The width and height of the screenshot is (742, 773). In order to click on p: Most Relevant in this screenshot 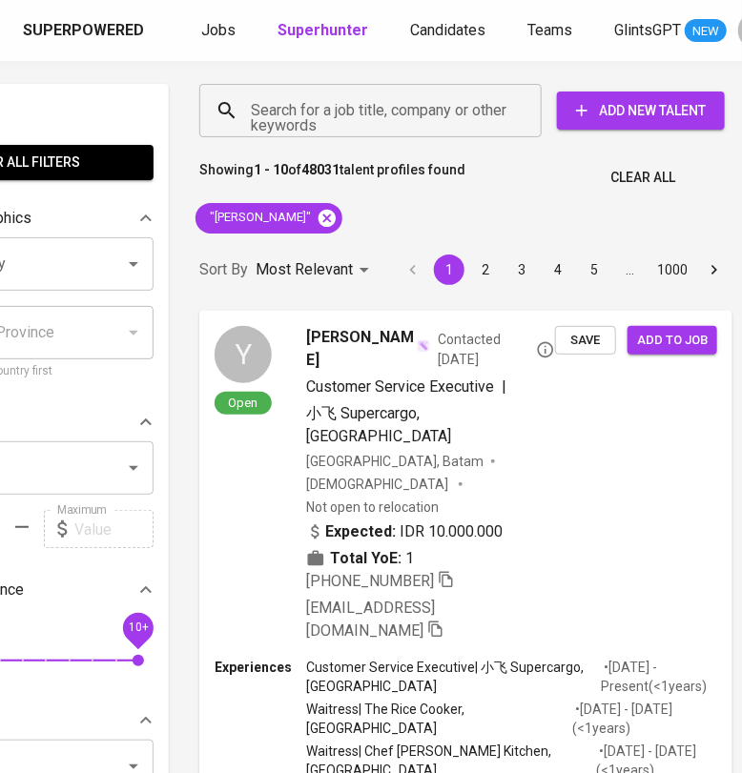, I will do `click(304, 270)`.